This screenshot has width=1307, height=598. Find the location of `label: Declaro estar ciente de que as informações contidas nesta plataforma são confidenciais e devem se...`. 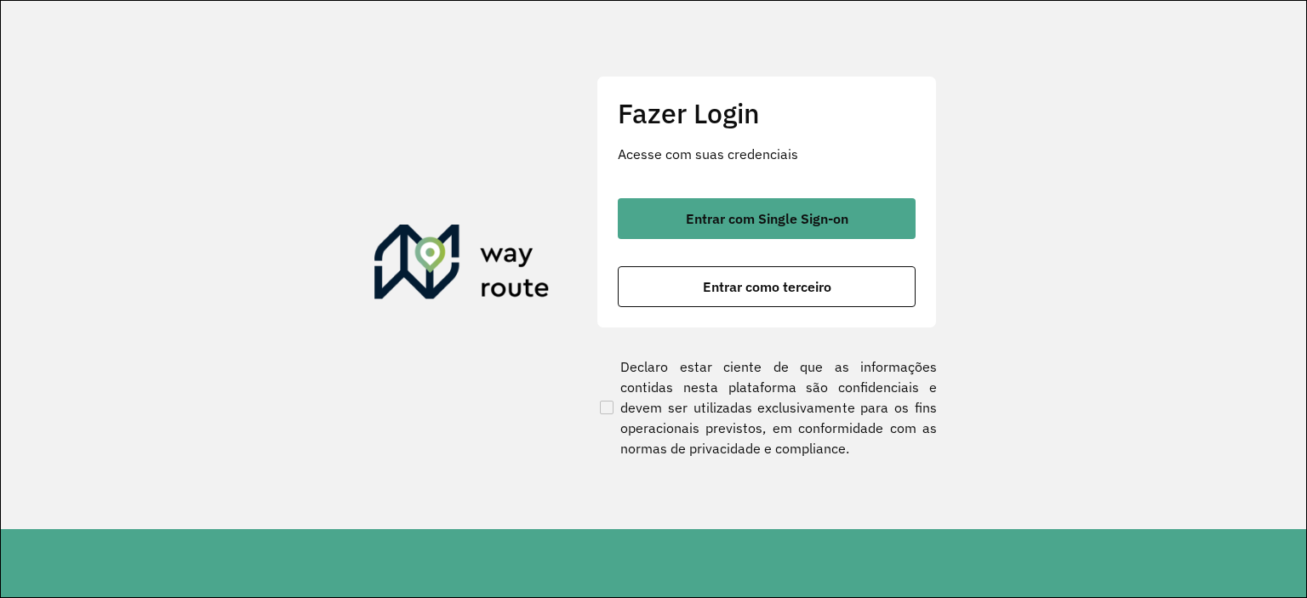

label: Declaro estar ciente de que as informações contidas nesta plataforma são confidenciais e devem se... is located at coordinates (766, 407).